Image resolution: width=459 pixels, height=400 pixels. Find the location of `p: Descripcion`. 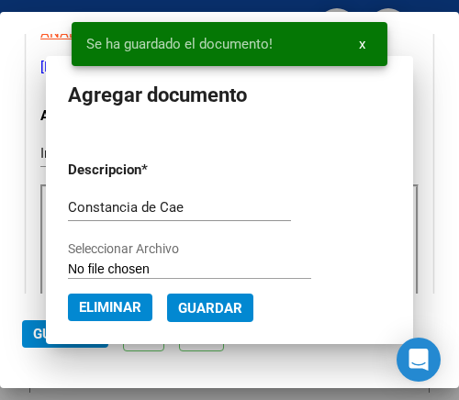

p: Descripcion is located at coordinates (137, 170).